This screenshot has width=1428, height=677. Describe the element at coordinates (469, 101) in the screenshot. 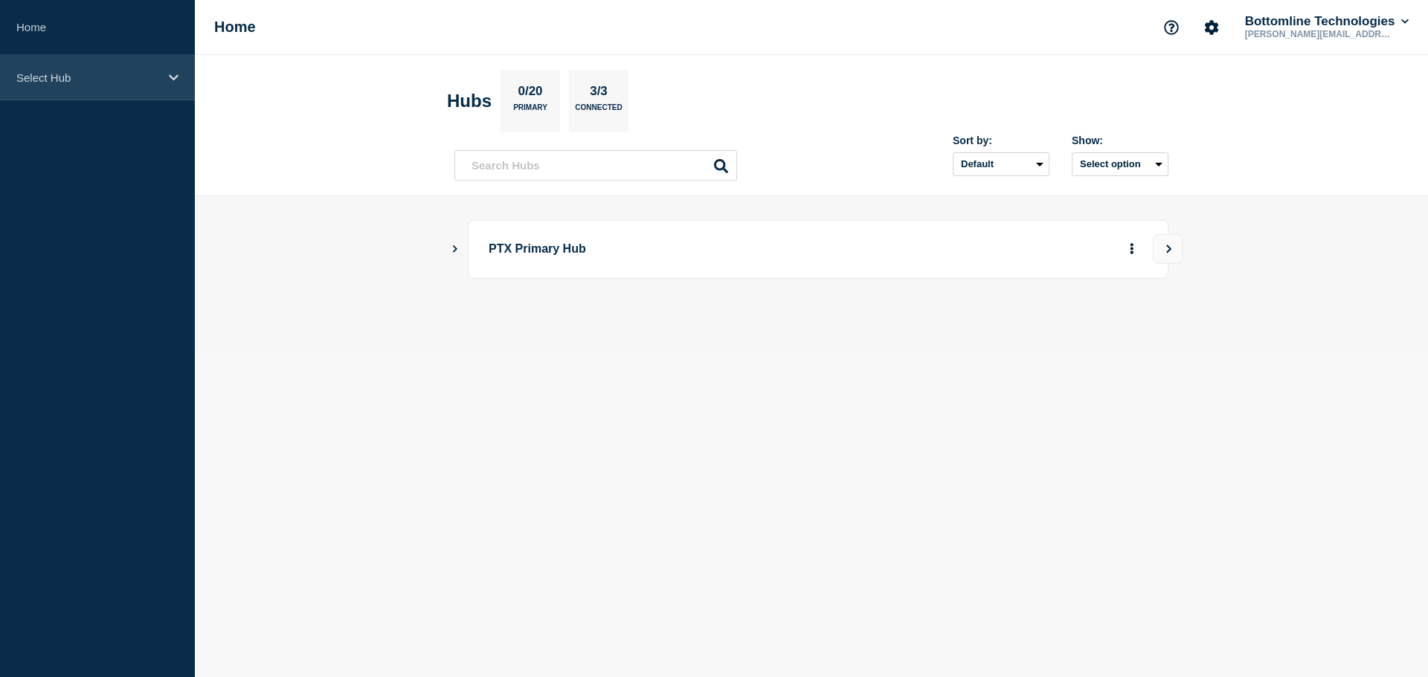

I see `h2: Hubs` at that location.